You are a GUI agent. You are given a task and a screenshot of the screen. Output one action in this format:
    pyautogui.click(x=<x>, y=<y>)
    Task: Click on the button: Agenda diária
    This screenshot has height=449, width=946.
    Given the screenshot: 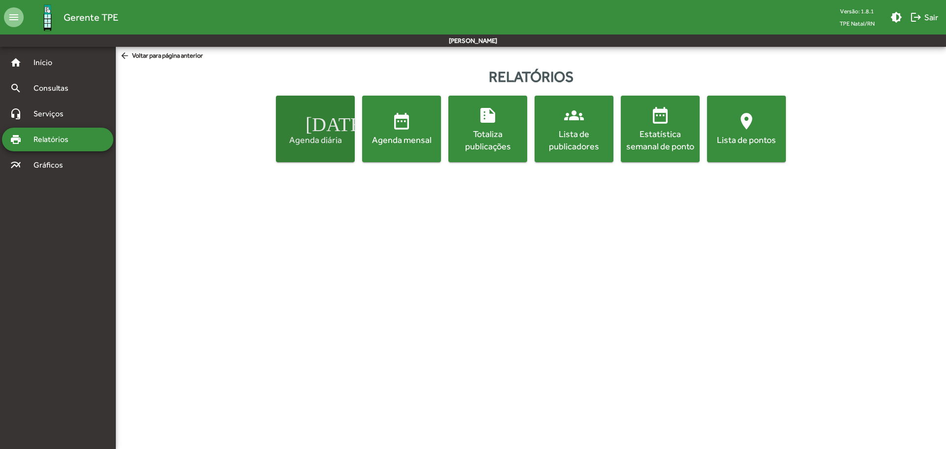 What is the action you would take?
    pyautogui.click(x=315, y=129)
    